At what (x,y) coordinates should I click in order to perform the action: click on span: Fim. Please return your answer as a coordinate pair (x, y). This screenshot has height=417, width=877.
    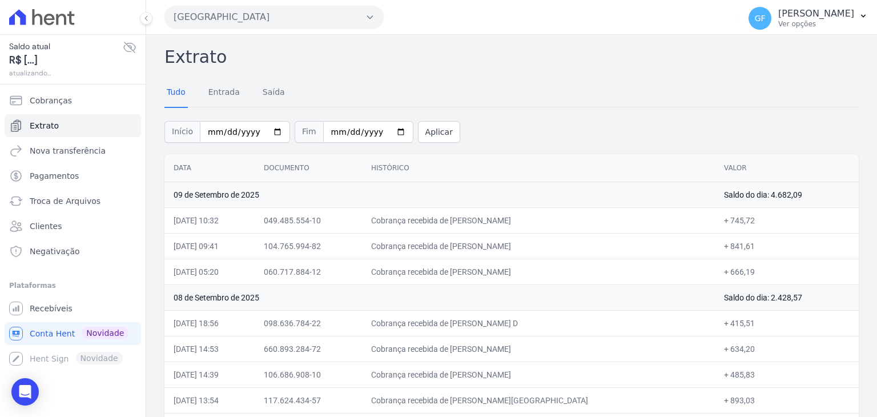
    Looking at the image, I should click on (309, 132).